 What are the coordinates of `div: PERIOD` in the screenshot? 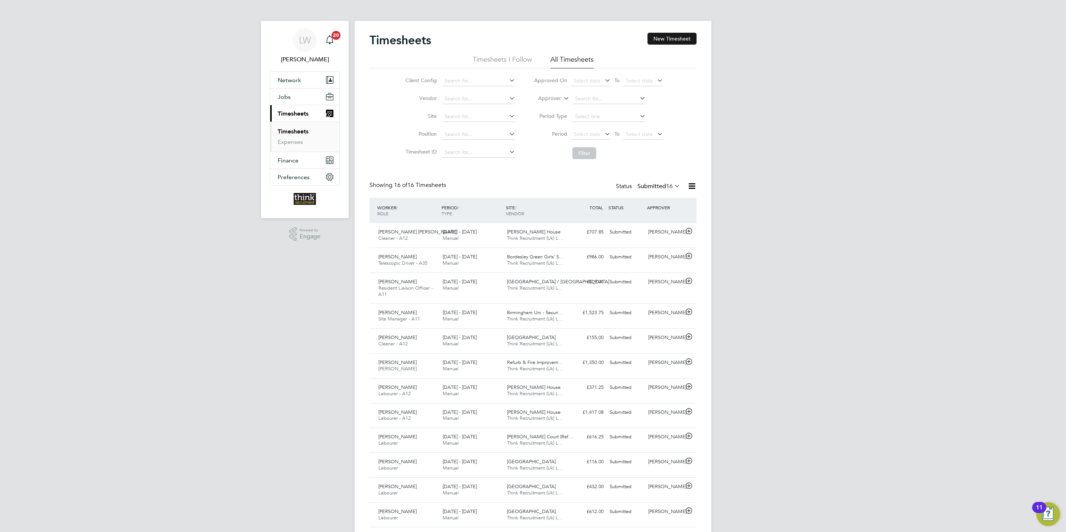 It's located at (472, 210).